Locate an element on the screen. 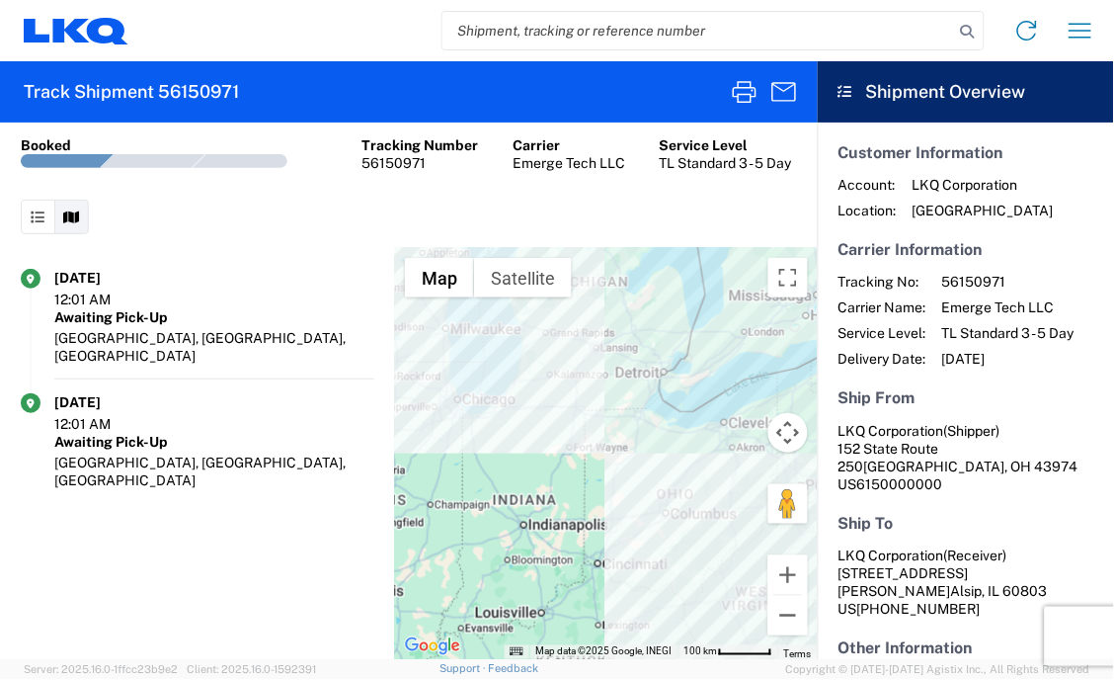 This screenshot has height=680, width=1114. span: Location: is located at coordinates (867, 210).